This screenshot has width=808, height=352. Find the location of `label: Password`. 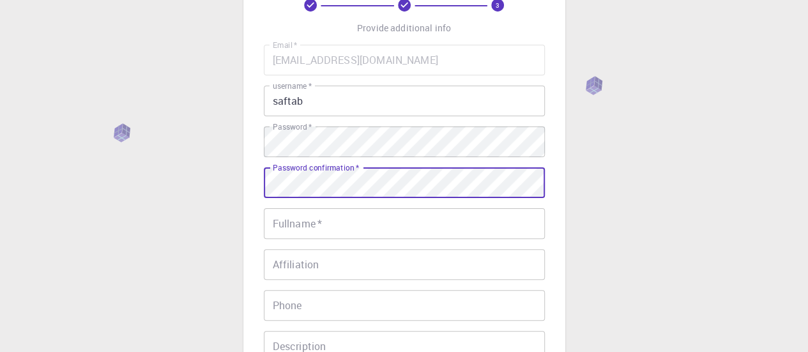

label: Password is located at coordinates (292, 126).